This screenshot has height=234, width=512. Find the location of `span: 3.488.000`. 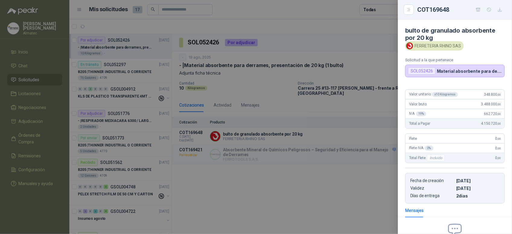

span: 3.488.000 is located at coordinates (491, 104).